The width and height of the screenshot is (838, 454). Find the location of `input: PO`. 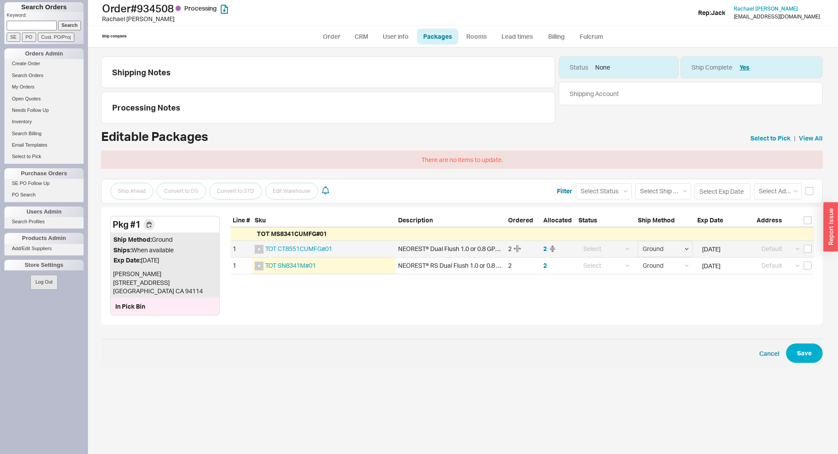

input: PO is located at coordinates (29, 37).